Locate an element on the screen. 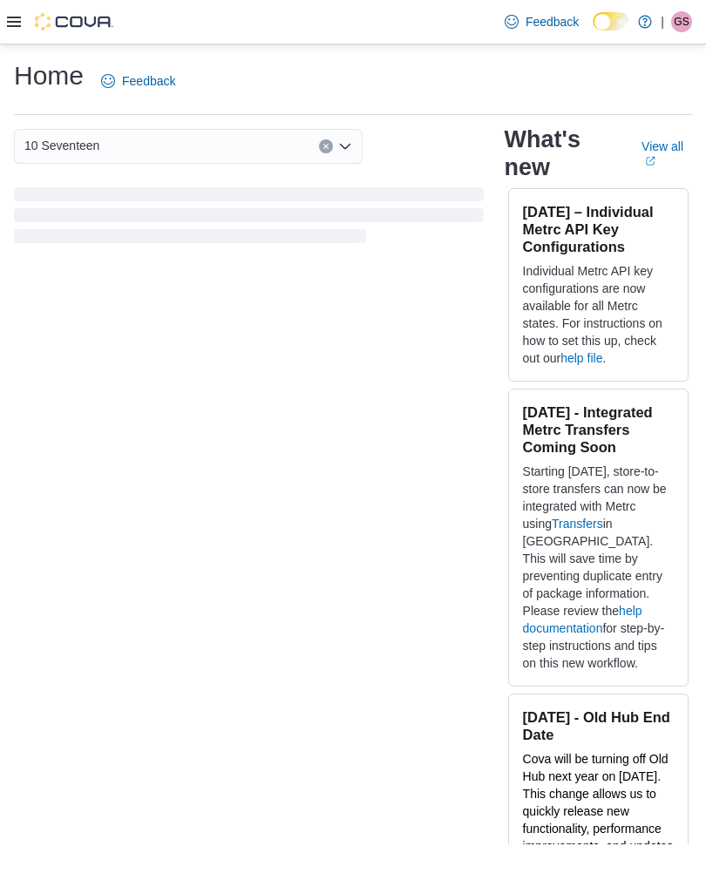  span: Dark Mode is located at coordinates (592, 30).